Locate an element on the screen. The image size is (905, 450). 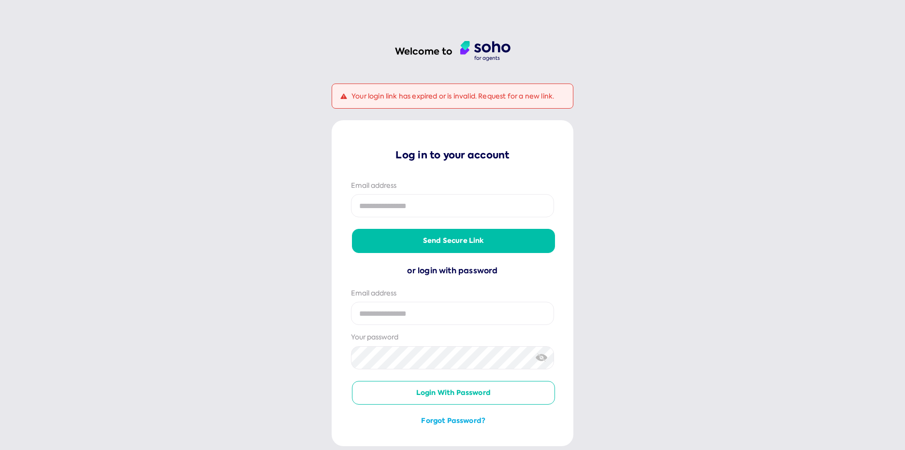
button: Login with password is located at coordinates (453, 393).